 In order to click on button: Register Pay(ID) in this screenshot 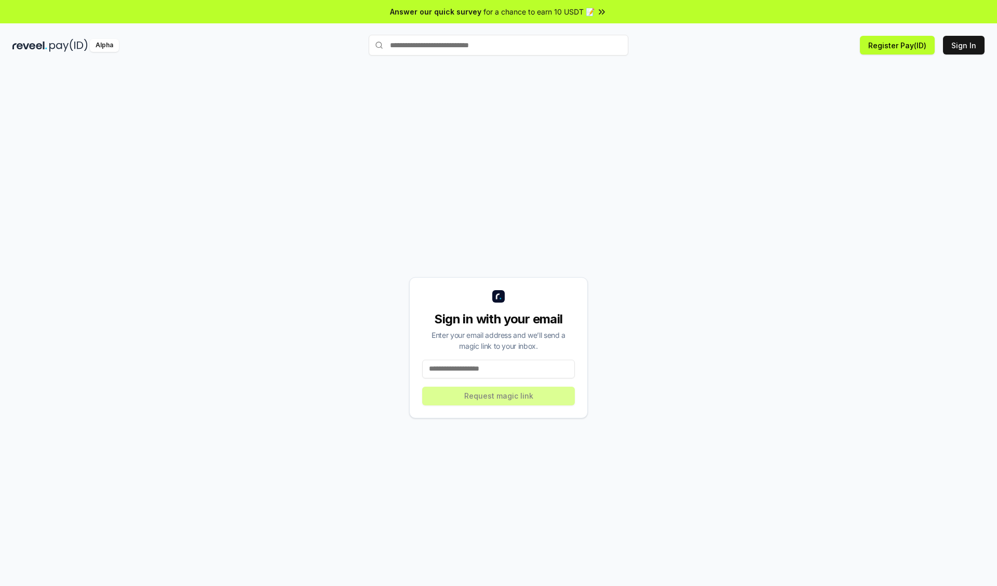, I will do `click(897, 45)`.